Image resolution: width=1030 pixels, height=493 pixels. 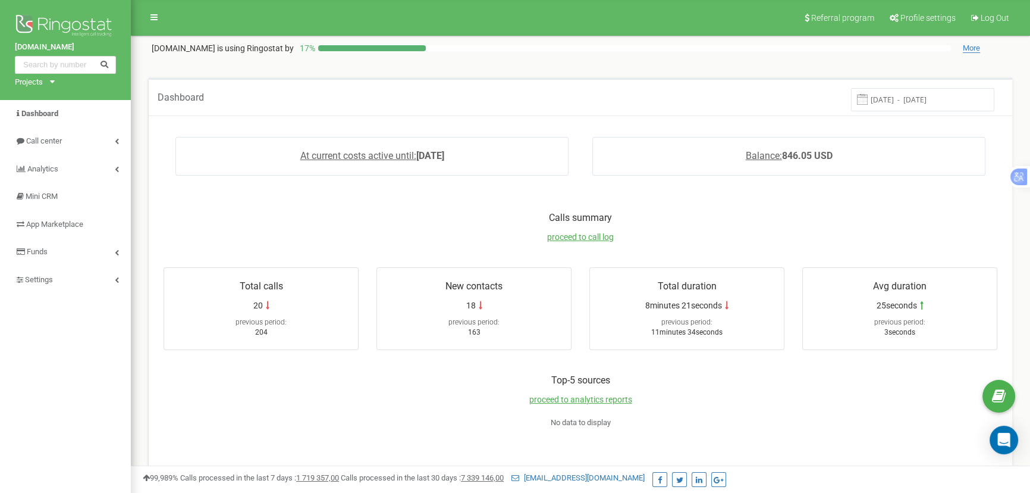 What do you see at coordinates (258, 305) in the screenshot?
I see `span: 20` at bounding box center [258, 305].